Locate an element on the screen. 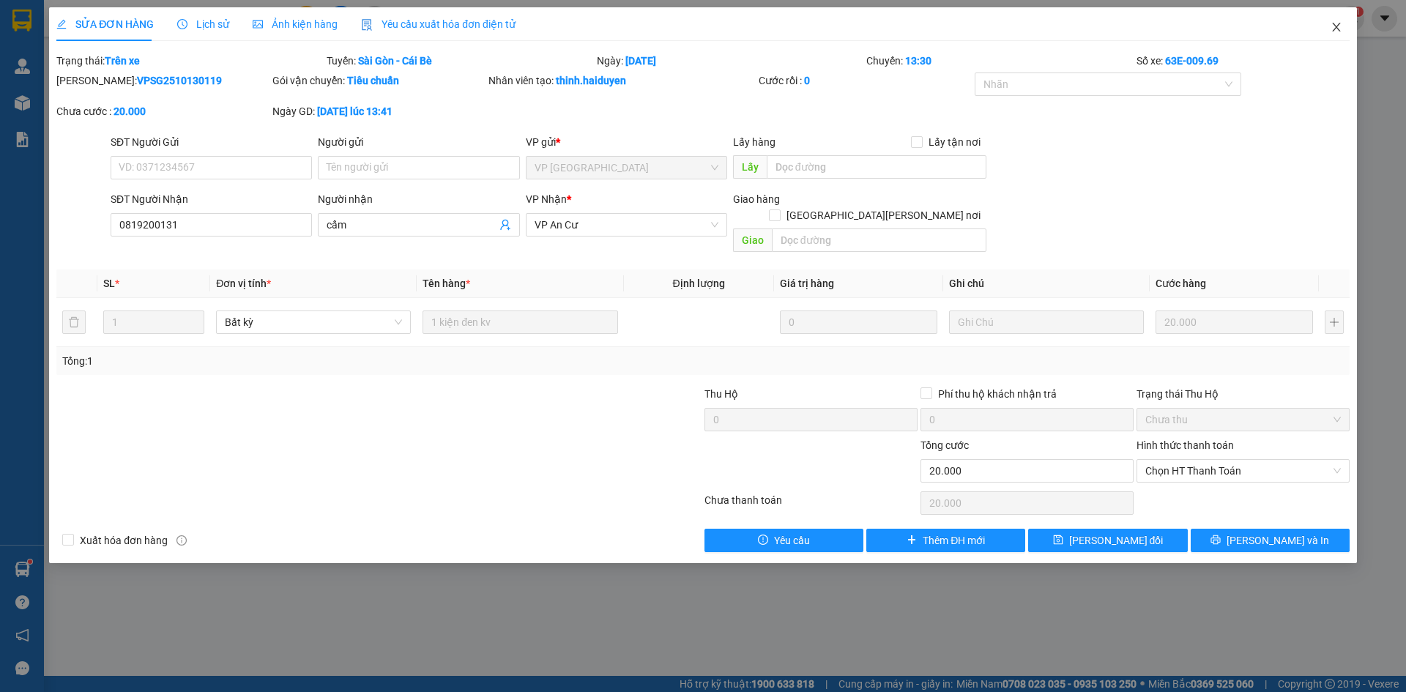 The width and height of the screenshot is (1406, 692). span: edit is located at coordinates (62, 24).